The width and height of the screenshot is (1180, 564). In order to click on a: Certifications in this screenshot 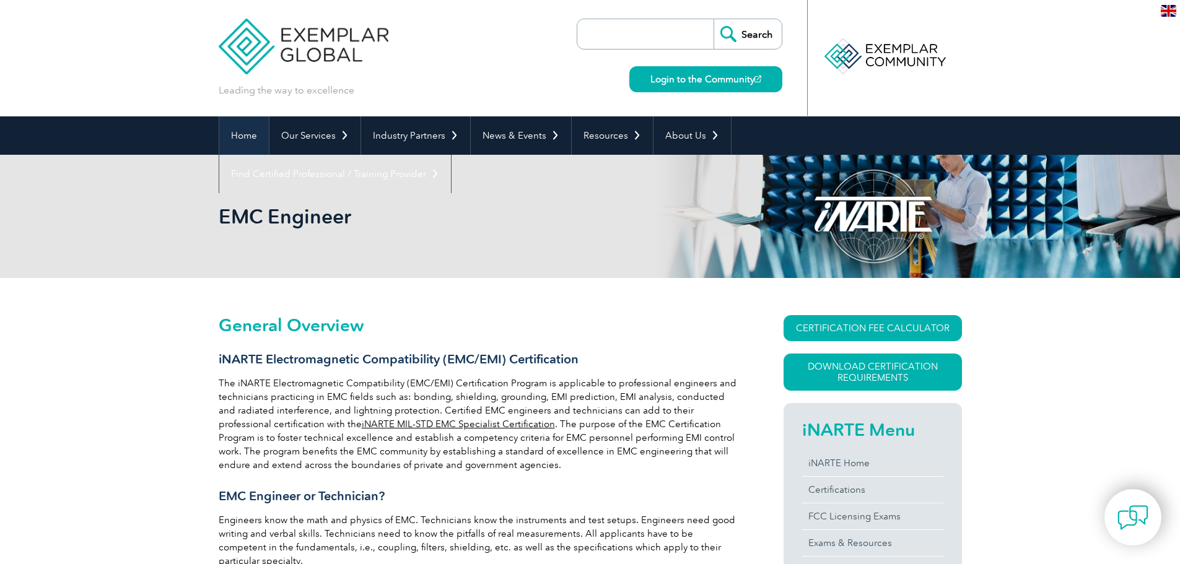, I will do `click(873, 490)`.